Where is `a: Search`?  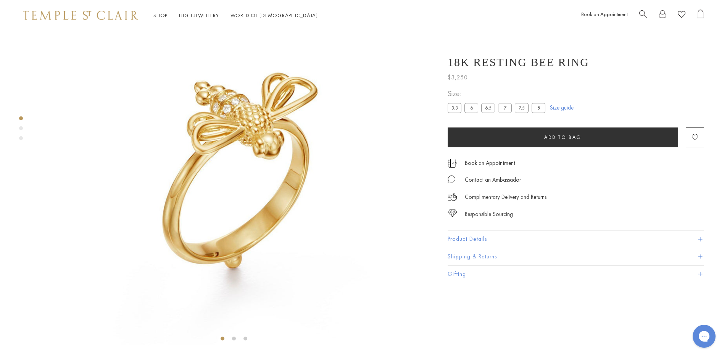 a: Search is located at coordinates (643, 15).